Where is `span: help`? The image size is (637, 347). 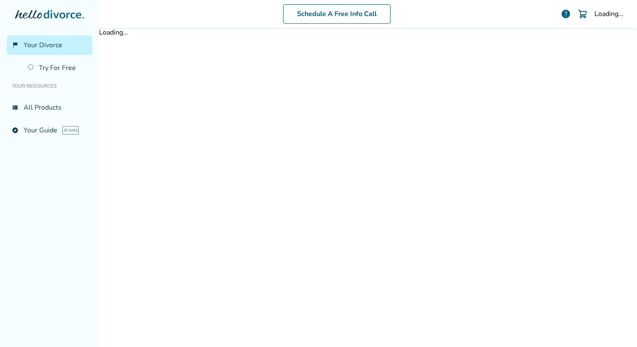 span: help is located at coordinates (566, 14).